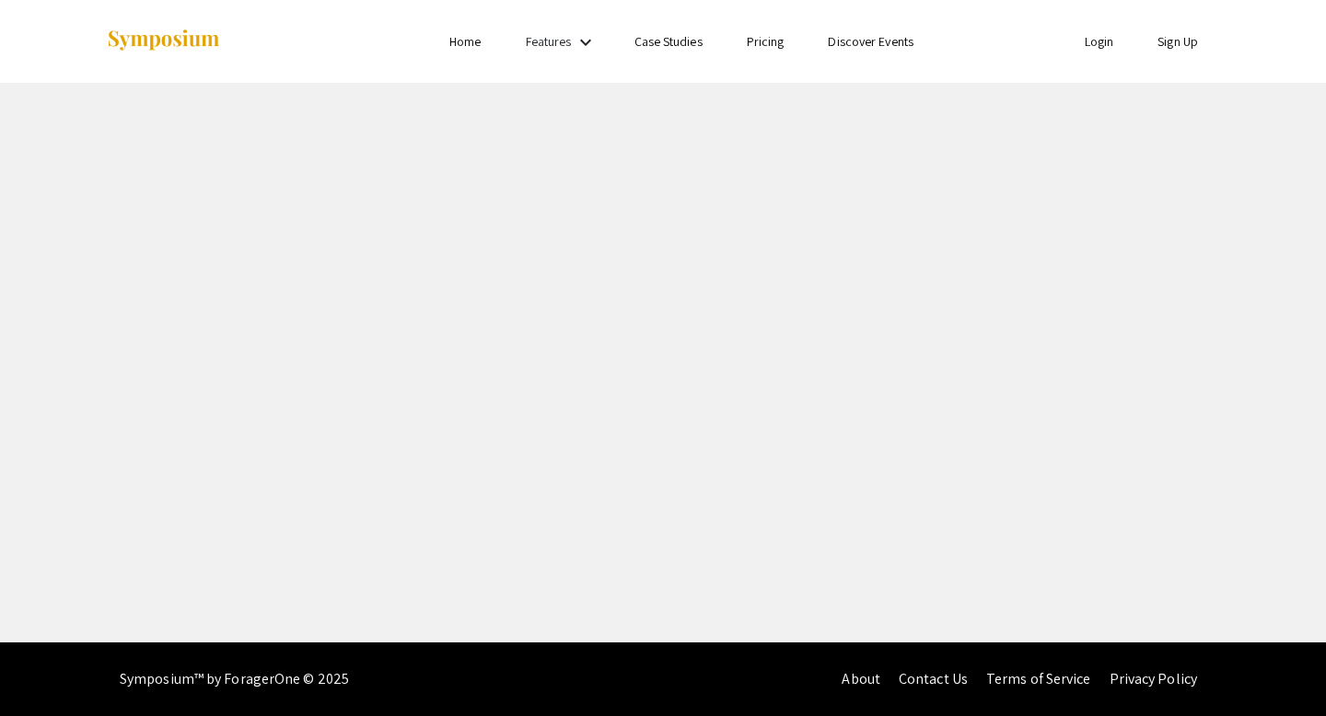  I want to click on a: Pricing, so click(765, 41).